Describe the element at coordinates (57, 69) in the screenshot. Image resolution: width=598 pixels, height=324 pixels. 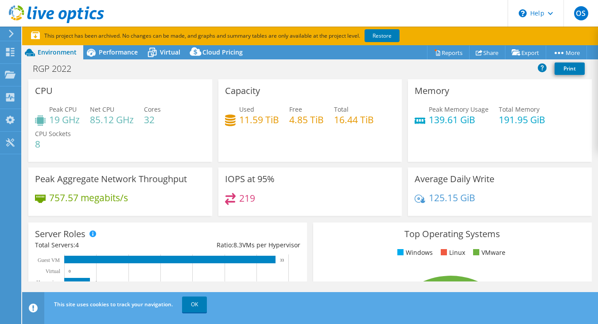
I see `h1: RGP 2022` at that location.